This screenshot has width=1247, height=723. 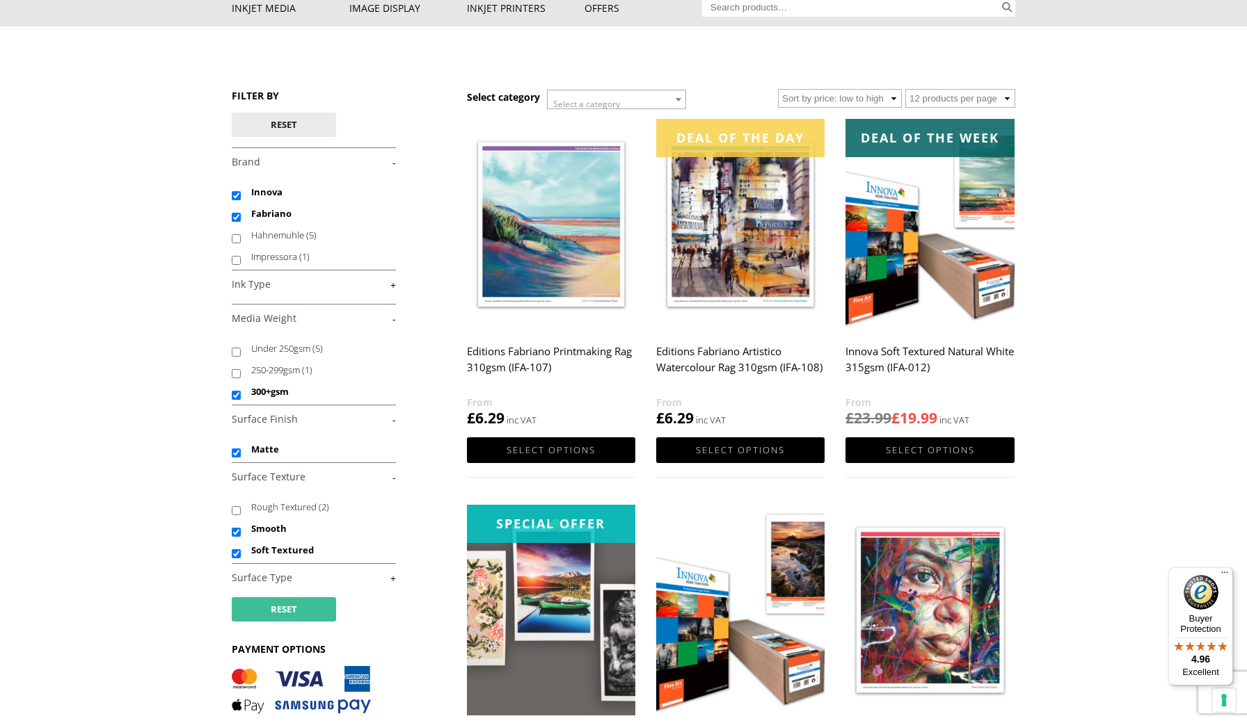 I want to click on div: Special Offer, so click(x=551, y=524).